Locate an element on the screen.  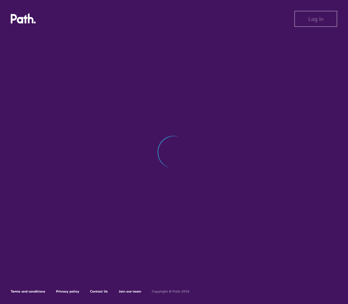
span: Log in is located at coordinates (316, 19).